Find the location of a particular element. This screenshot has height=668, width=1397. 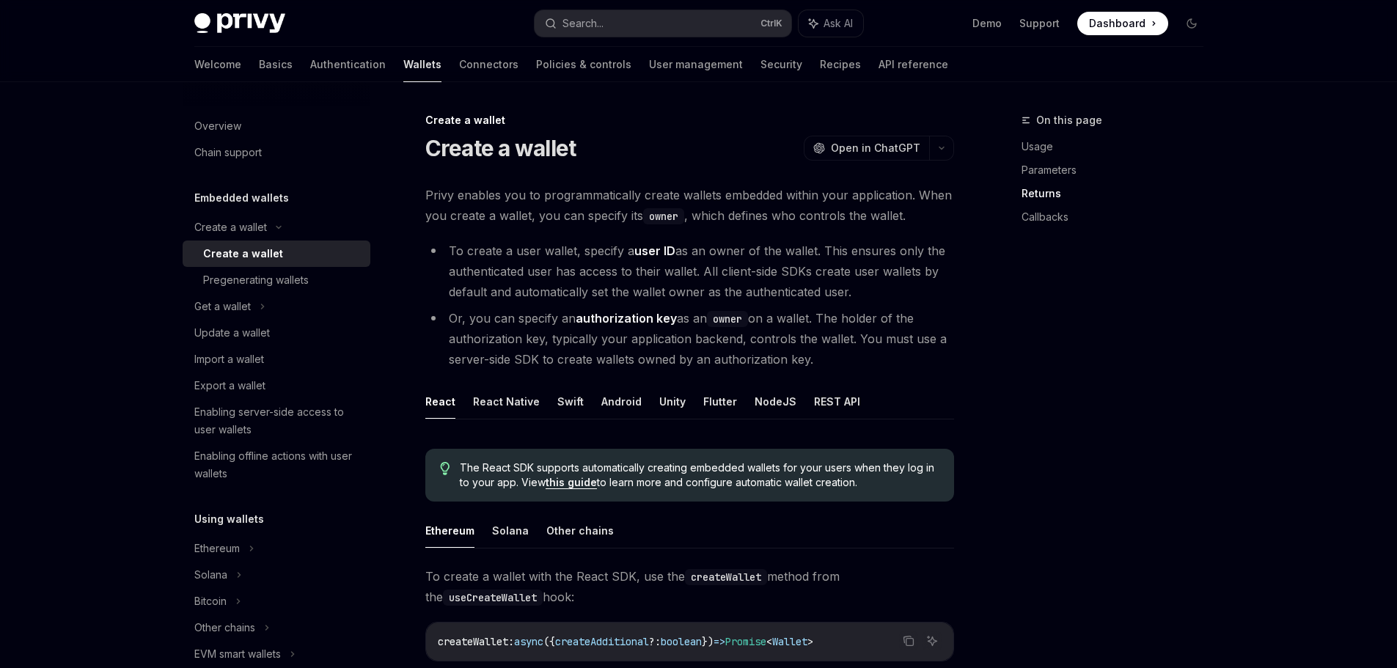

button: React Native is located at coordinates (506, 401).